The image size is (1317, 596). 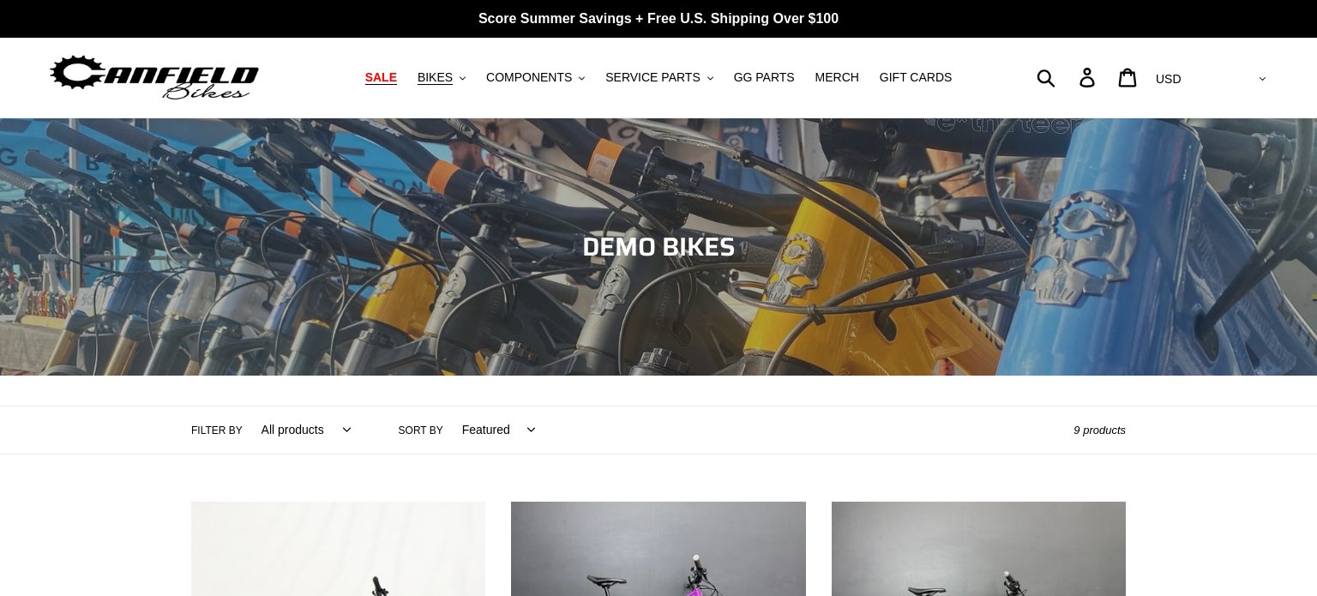 What do you see at coordinates (764, 77) in the screenshot?
I see `span: GG PARTS` at bounding box center [764, 77].